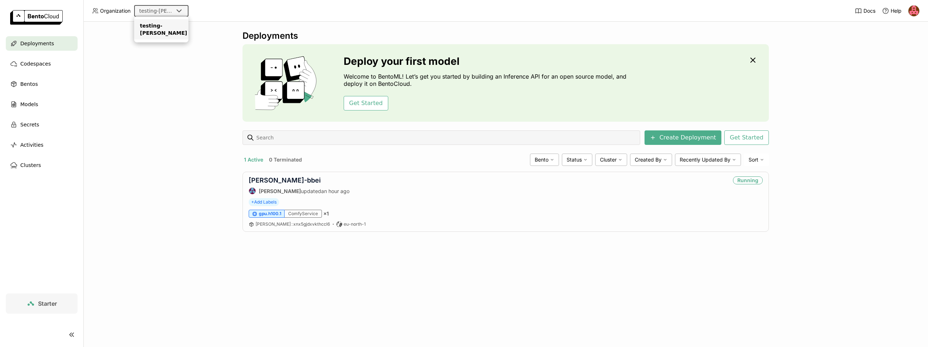 Image resolution: width=928 pixels, height=347 pixels. Describe the element at coordinates (611, 160) in the screenshot. I see `div: Cluster` at that location.